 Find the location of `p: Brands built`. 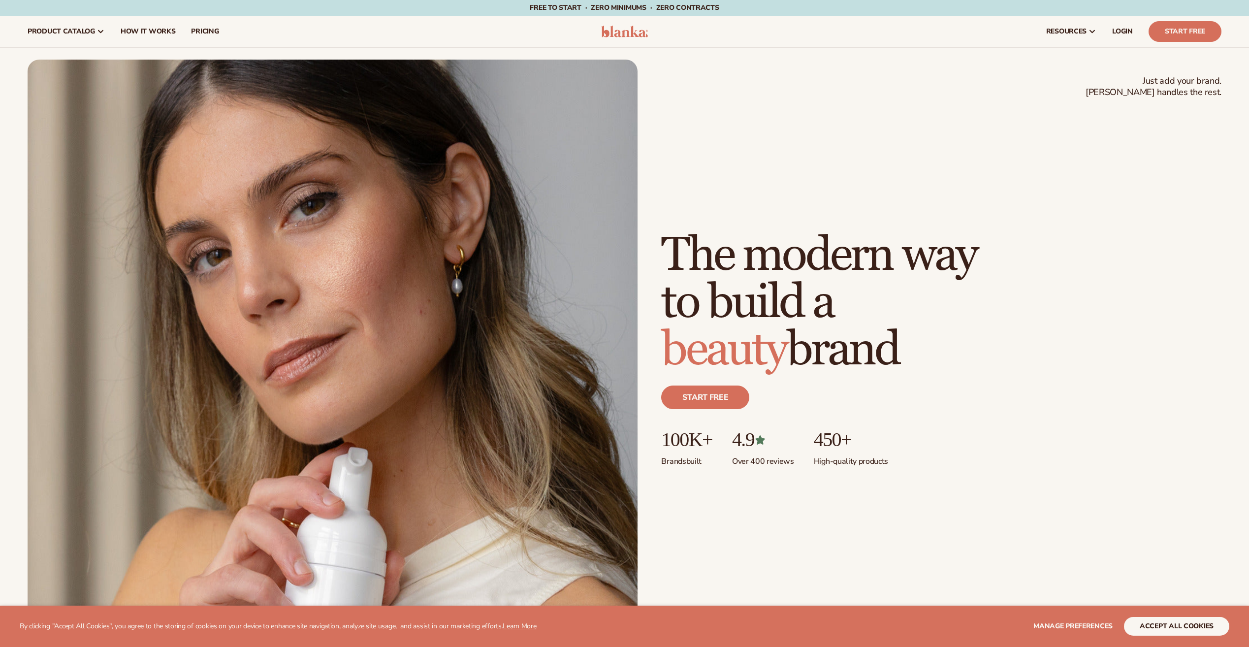

p: Brands built is located at coordinates (686, 458).